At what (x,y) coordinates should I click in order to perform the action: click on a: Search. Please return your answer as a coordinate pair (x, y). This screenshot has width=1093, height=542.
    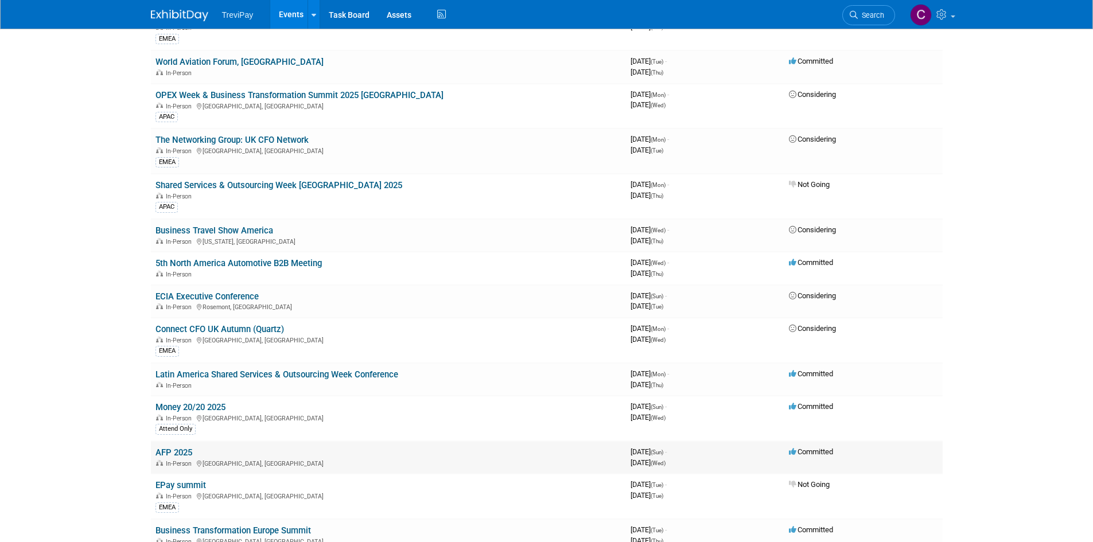
    Looking at the image, I should click on (869, 15).